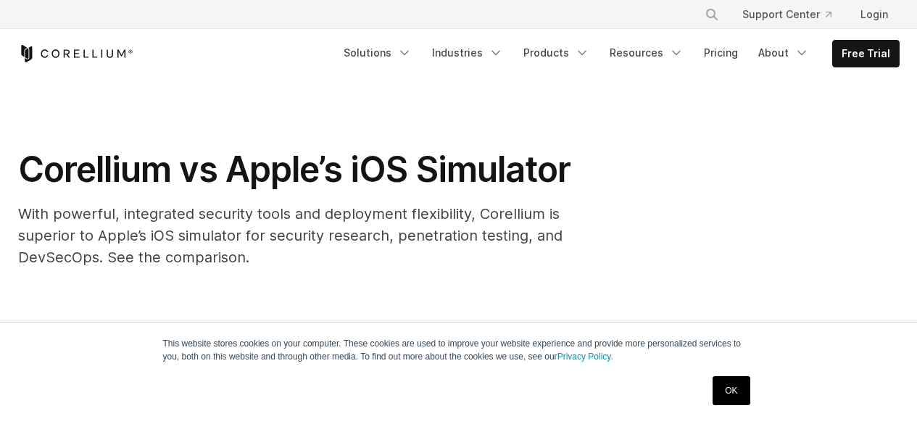  What do you see at coordinates (459, 350) in the screenshot?
I see `p: This website stores cookies on your computer. These cookies are used to improve your website expe...` at bounding box center [459, 350].